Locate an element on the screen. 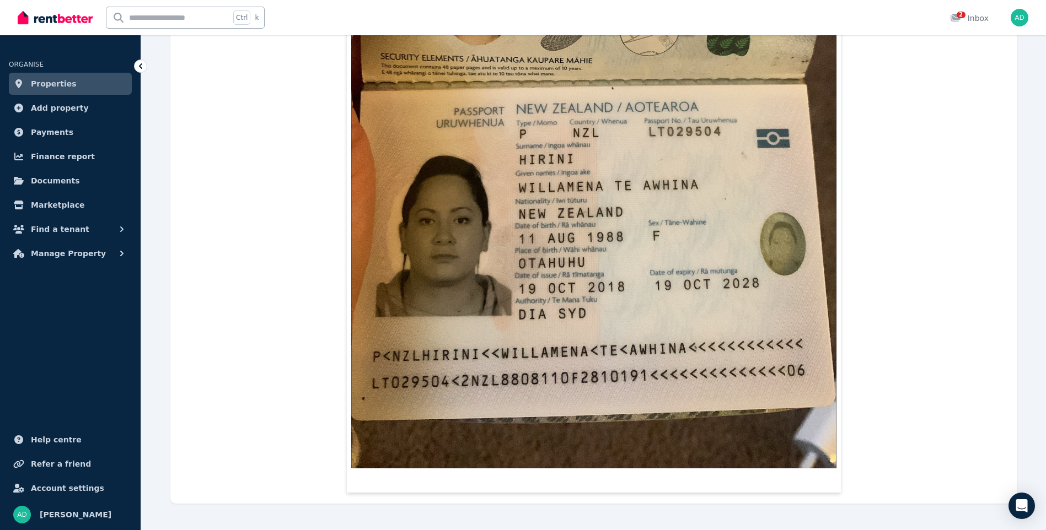 Image resolution: width=1046 pixels, height=530 pixels. span: Ctrl is located at coordinates (242, 18).